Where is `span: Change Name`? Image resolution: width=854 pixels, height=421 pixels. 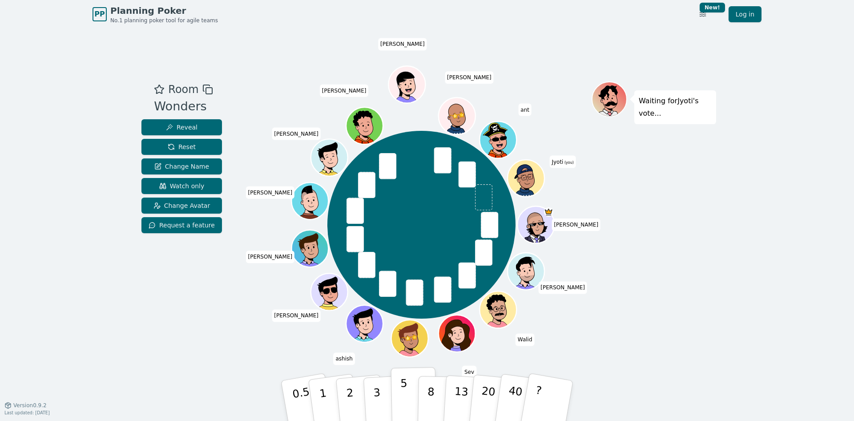
span: Change Name is located at coordinates (181, 166).